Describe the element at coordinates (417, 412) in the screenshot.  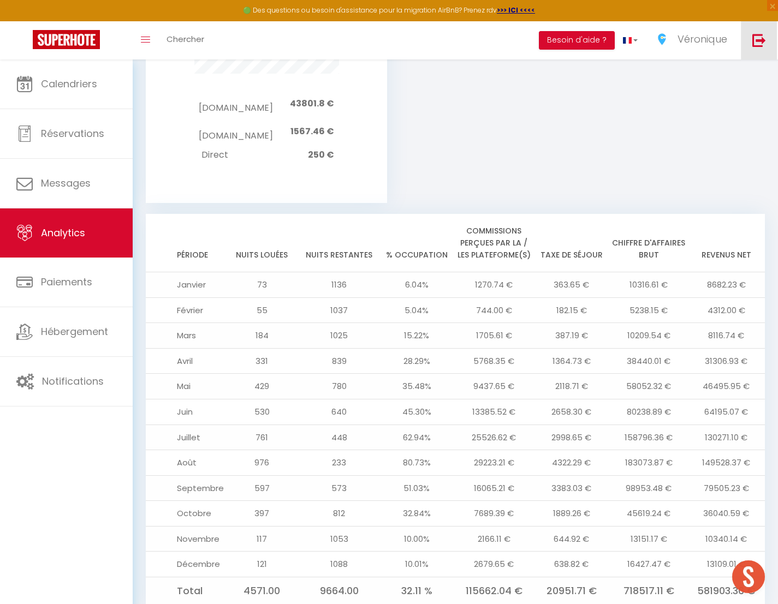
I see `td: 45.30%` at that location.